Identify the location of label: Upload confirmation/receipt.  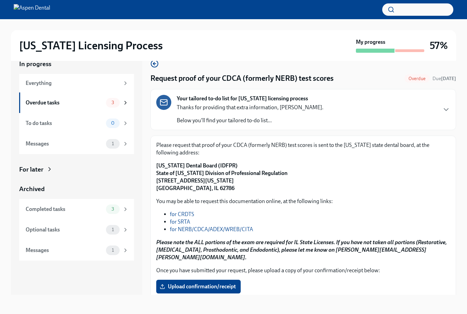
(198, 286).